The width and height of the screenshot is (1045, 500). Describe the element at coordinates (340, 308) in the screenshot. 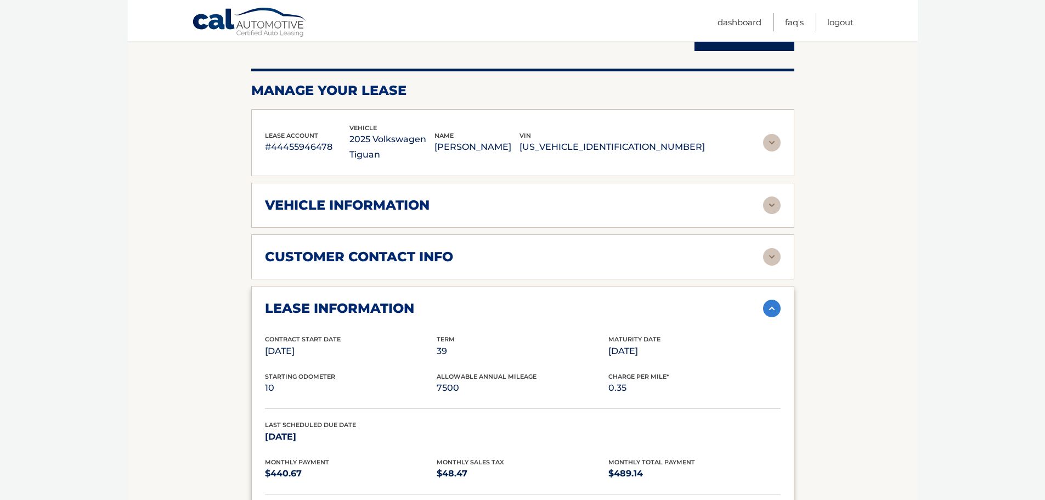

I see `h2: lease information` at that location.